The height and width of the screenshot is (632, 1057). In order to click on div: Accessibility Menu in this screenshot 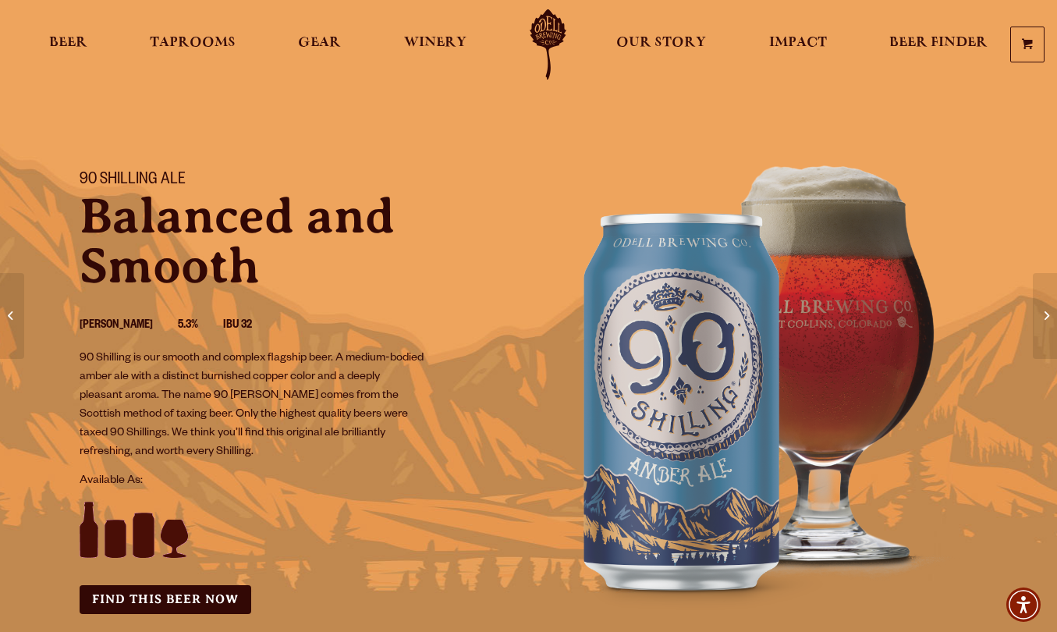, I will do `click(1023, 605)`.